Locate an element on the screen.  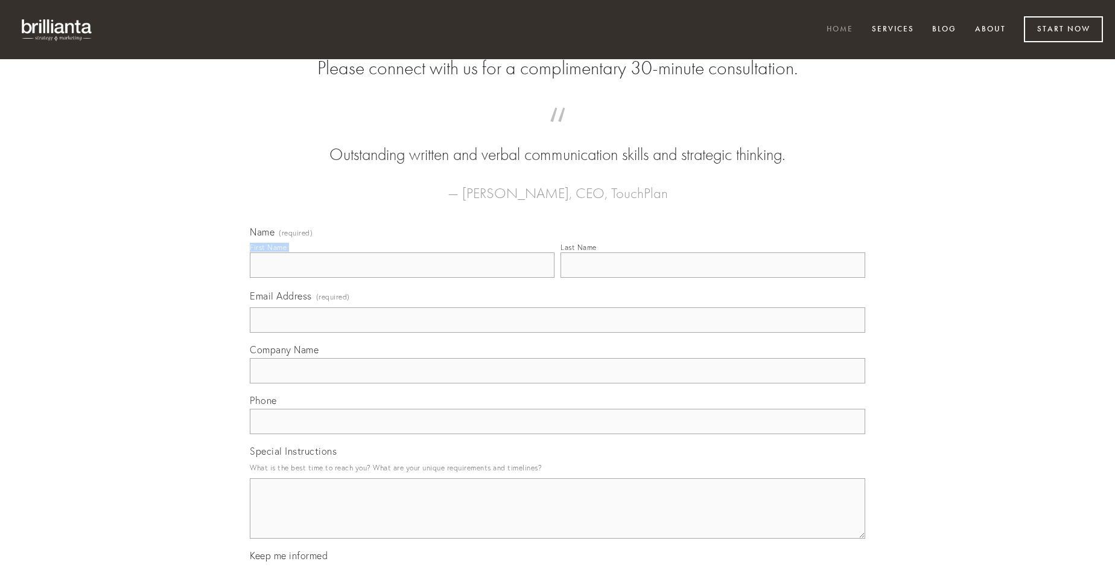
p: What is the best time to reach you? What are your unique requirements and timelines? is located at coordinates (558, 467).